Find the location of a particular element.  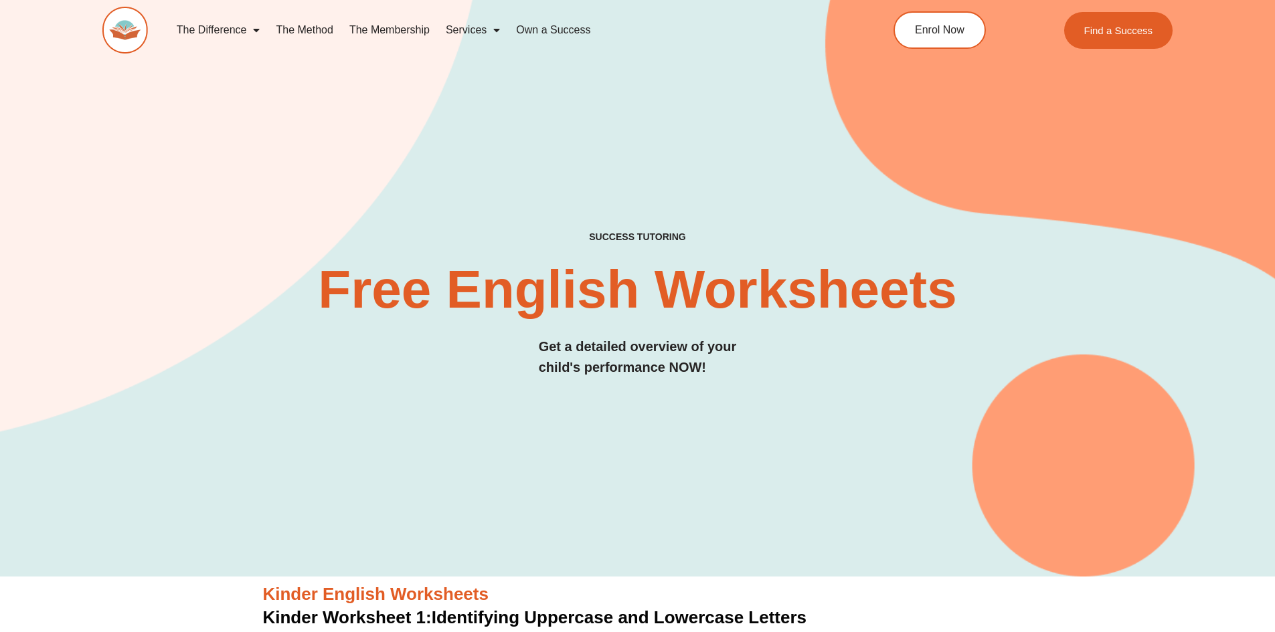

h4: SUCCESS TUTORING​ is located at coordinates (638, 237).